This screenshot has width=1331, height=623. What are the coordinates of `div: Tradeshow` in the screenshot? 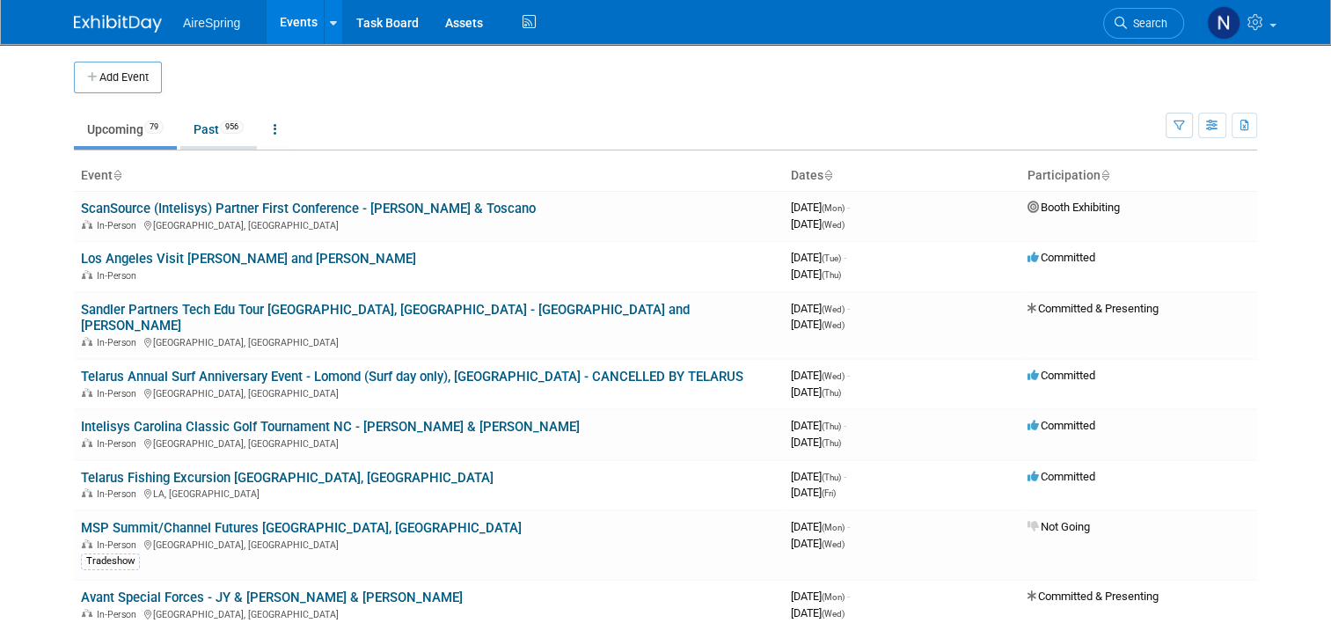 It's located at (110, 561).